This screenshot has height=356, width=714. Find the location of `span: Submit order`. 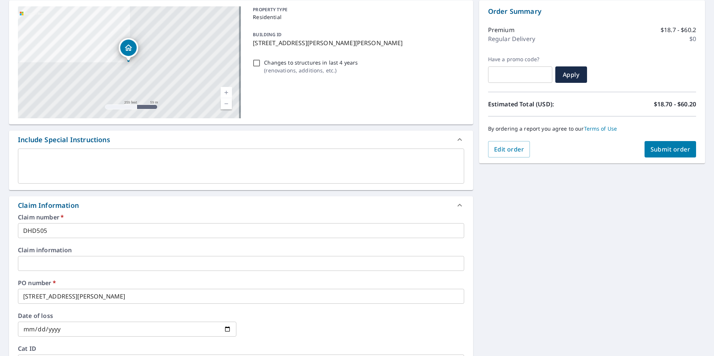

span: Submit order is located at coordinates (670, 149).